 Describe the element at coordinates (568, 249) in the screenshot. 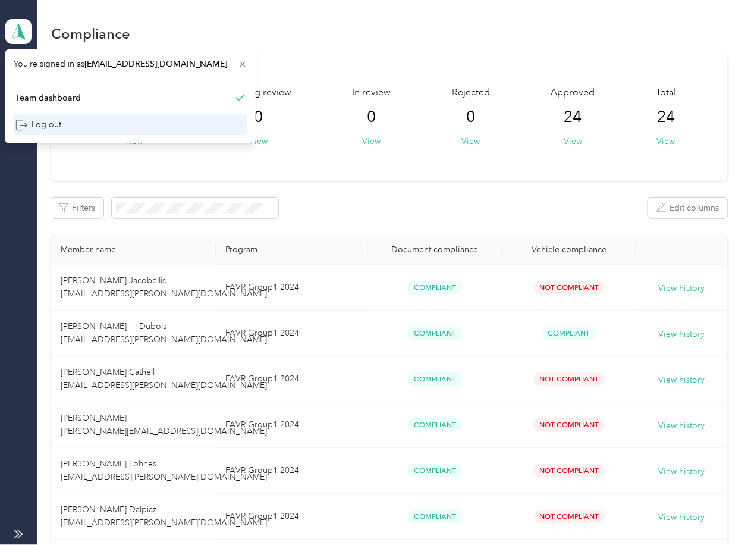

I see `div: Vehicle compliance` at that location.